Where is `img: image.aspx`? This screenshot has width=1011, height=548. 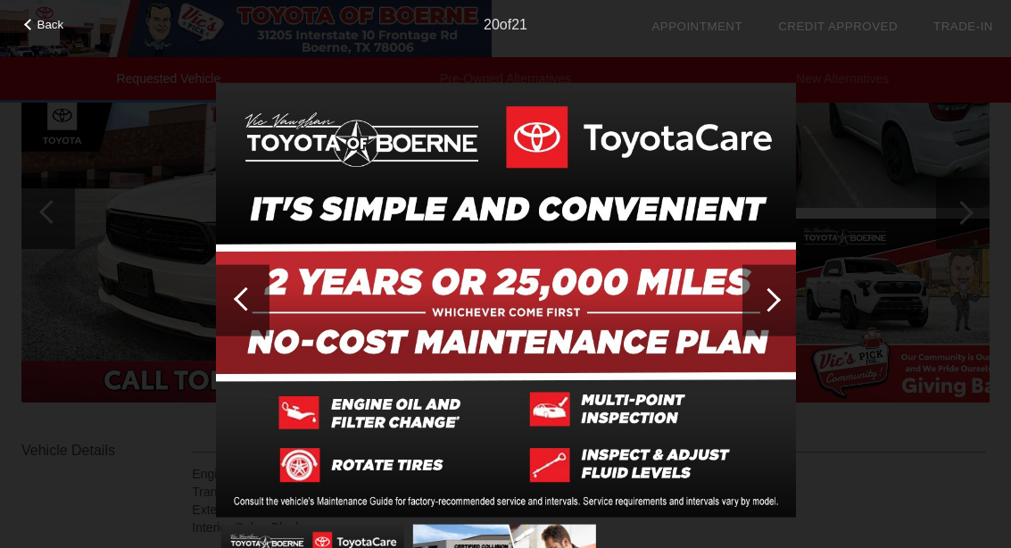
img: image.aspx is located at coordinates (506, 300).